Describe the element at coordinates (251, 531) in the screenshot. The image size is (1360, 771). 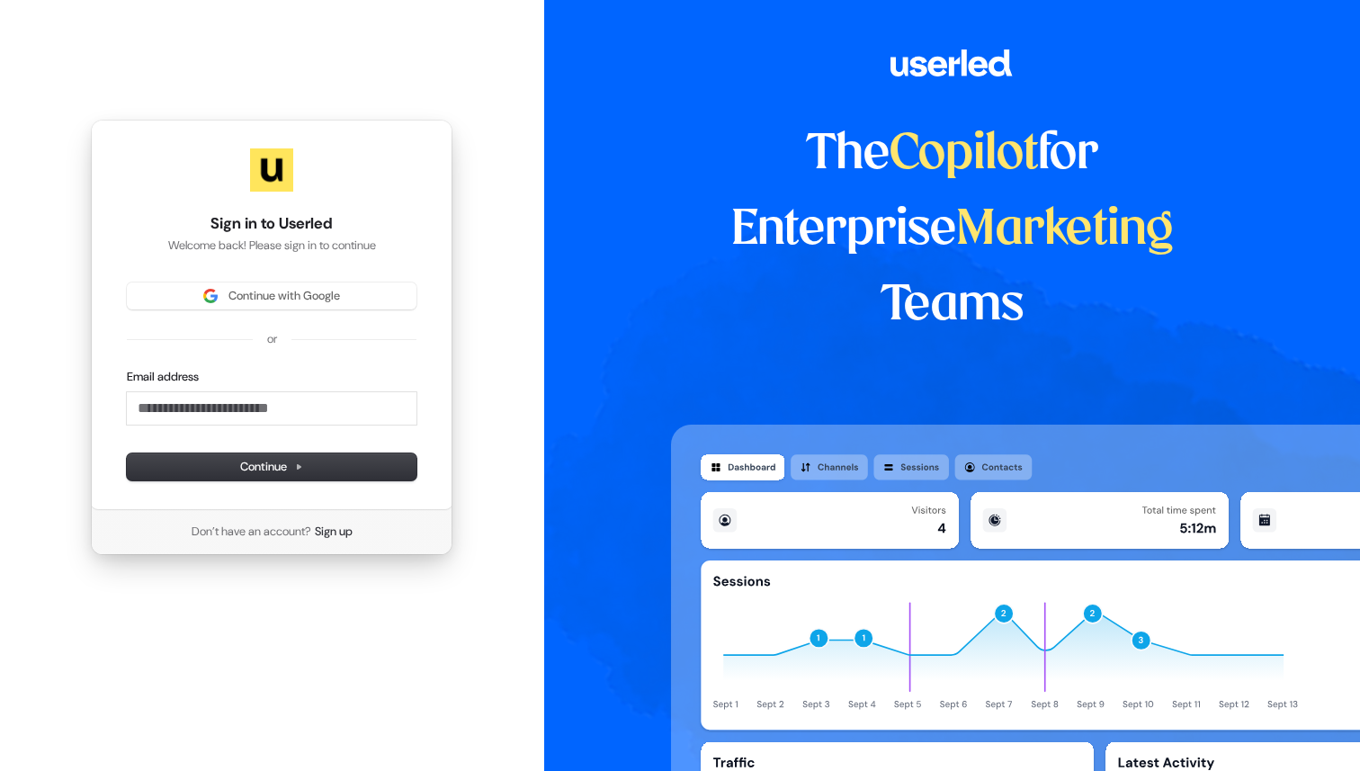
I see `span: Don’t have an account?` at that location.